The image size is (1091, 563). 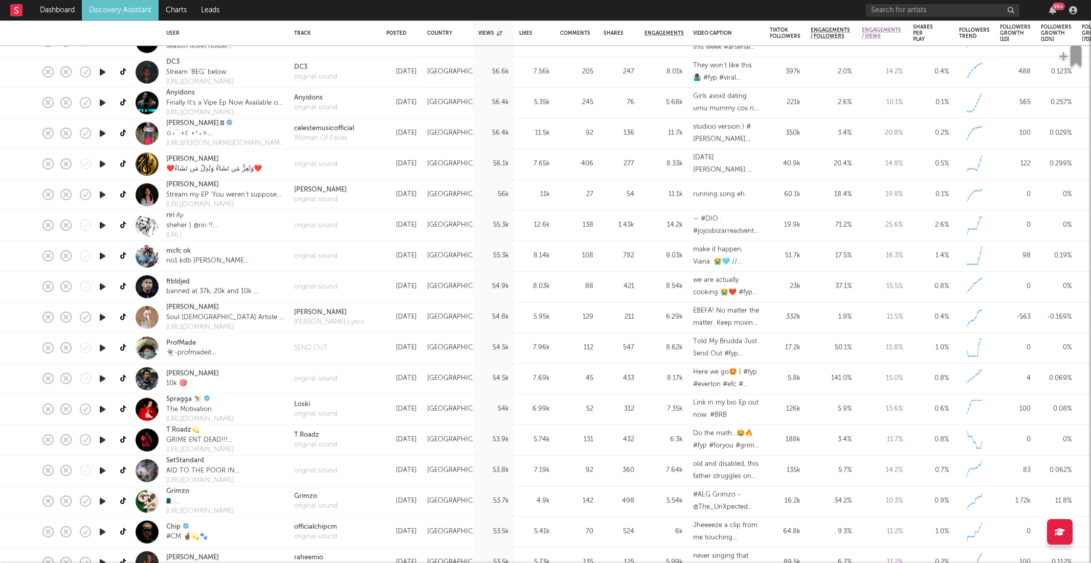 What do you see at coordinates (785, 133) in the screenshot?
I see `div: 350k` at bounding box center [785, 133].